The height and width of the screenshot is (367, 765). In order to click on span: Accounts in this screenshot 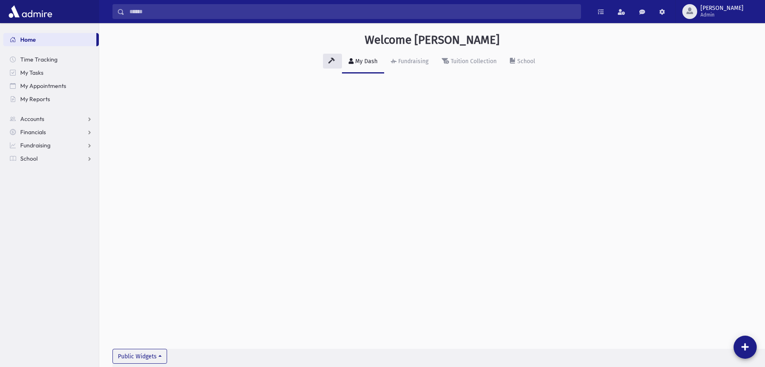, I will do `click(32, 119)`.